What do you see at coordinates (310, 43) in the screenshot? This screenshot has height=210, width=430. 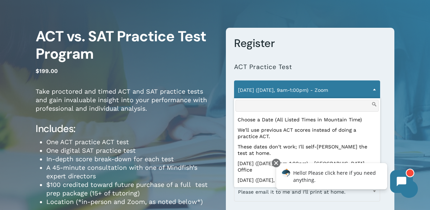 I see `h3: Register` at bounding box center [310, 43].